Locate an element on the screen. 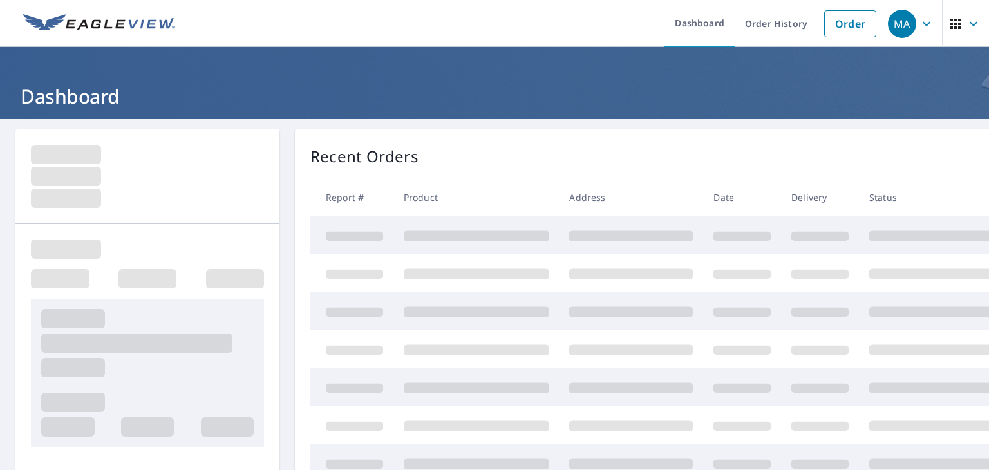  img: EV Logo is located at coordinates (99, 24).